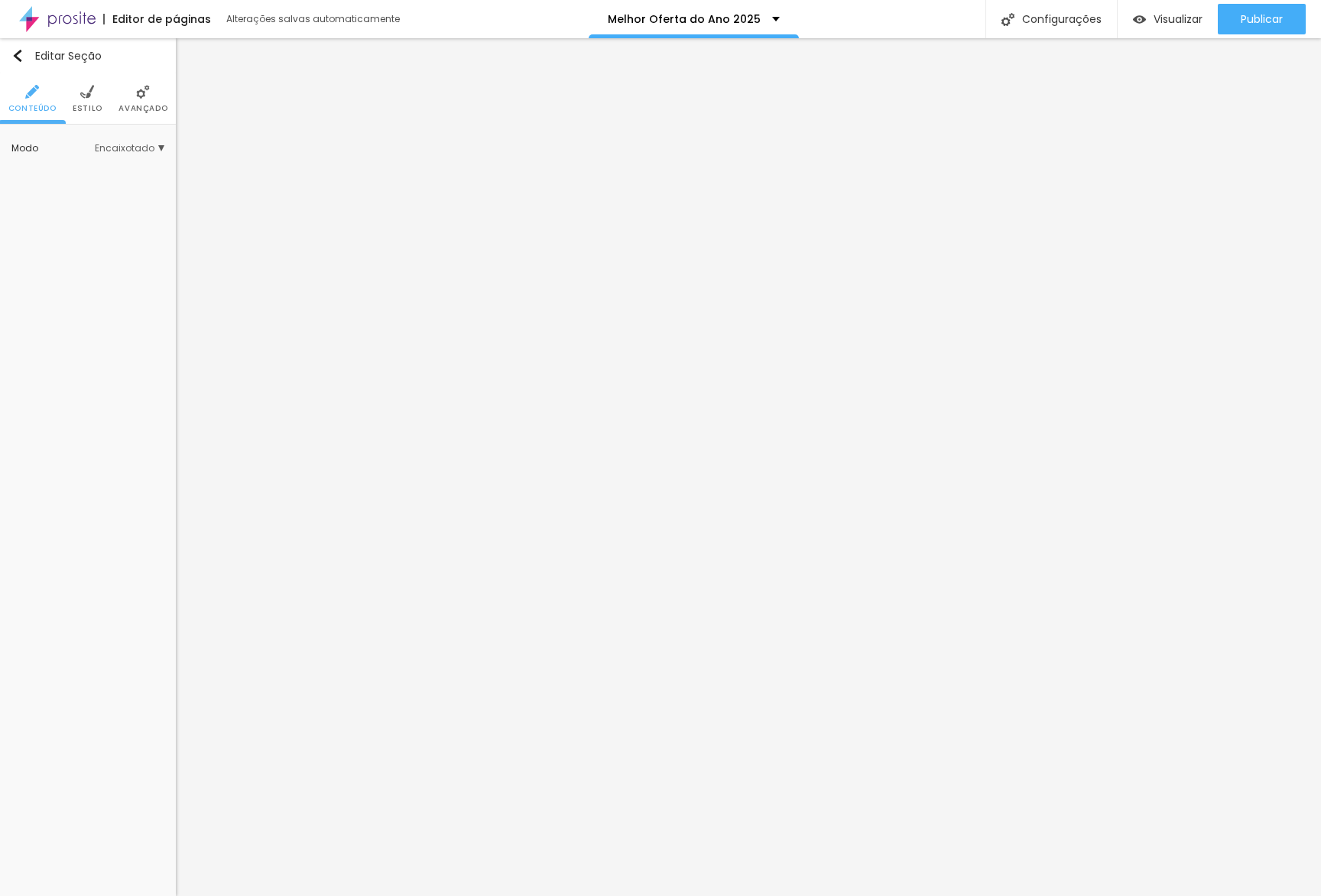 The image size is (1321, 896). I want to click on span: Encaixotado, so click(129, 149).